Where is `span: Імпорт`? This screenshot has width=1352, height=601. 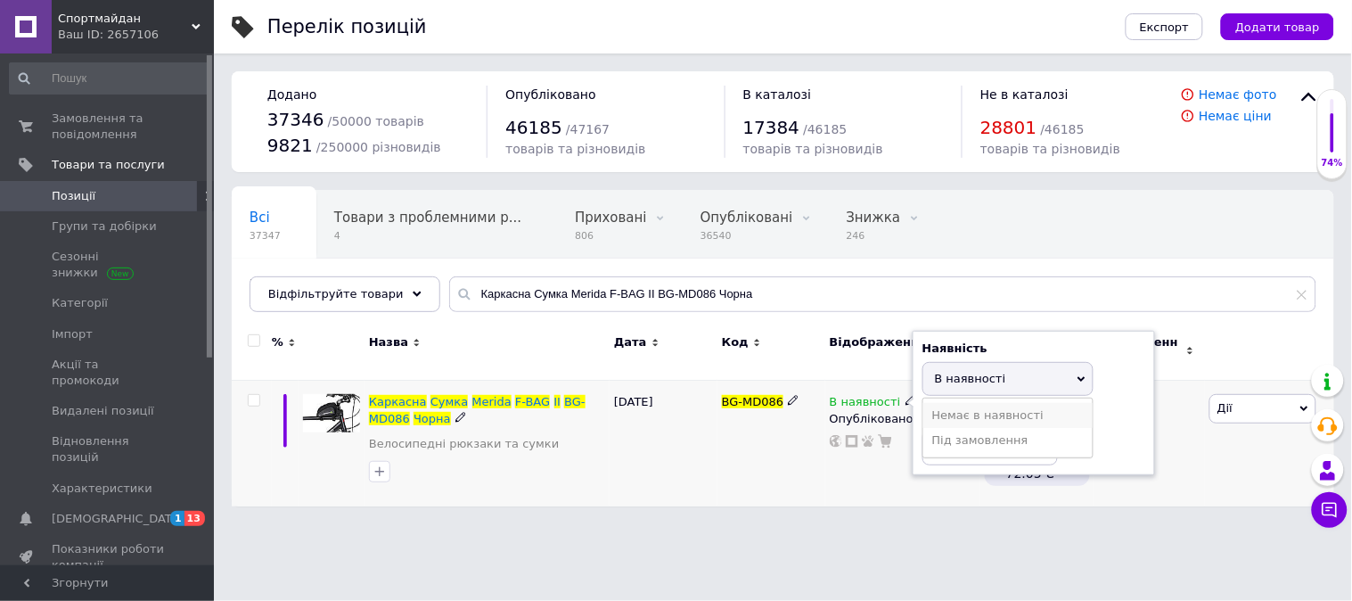
span: Імпорт is located at coordinates (72, 334).